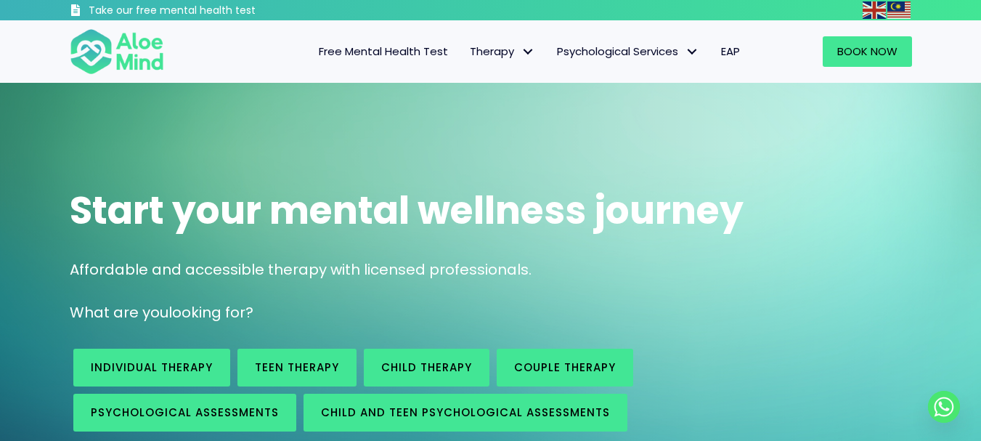 This screenshot has height=441, width=981. I want to click on span: Couple therapy, so click(565, 367).